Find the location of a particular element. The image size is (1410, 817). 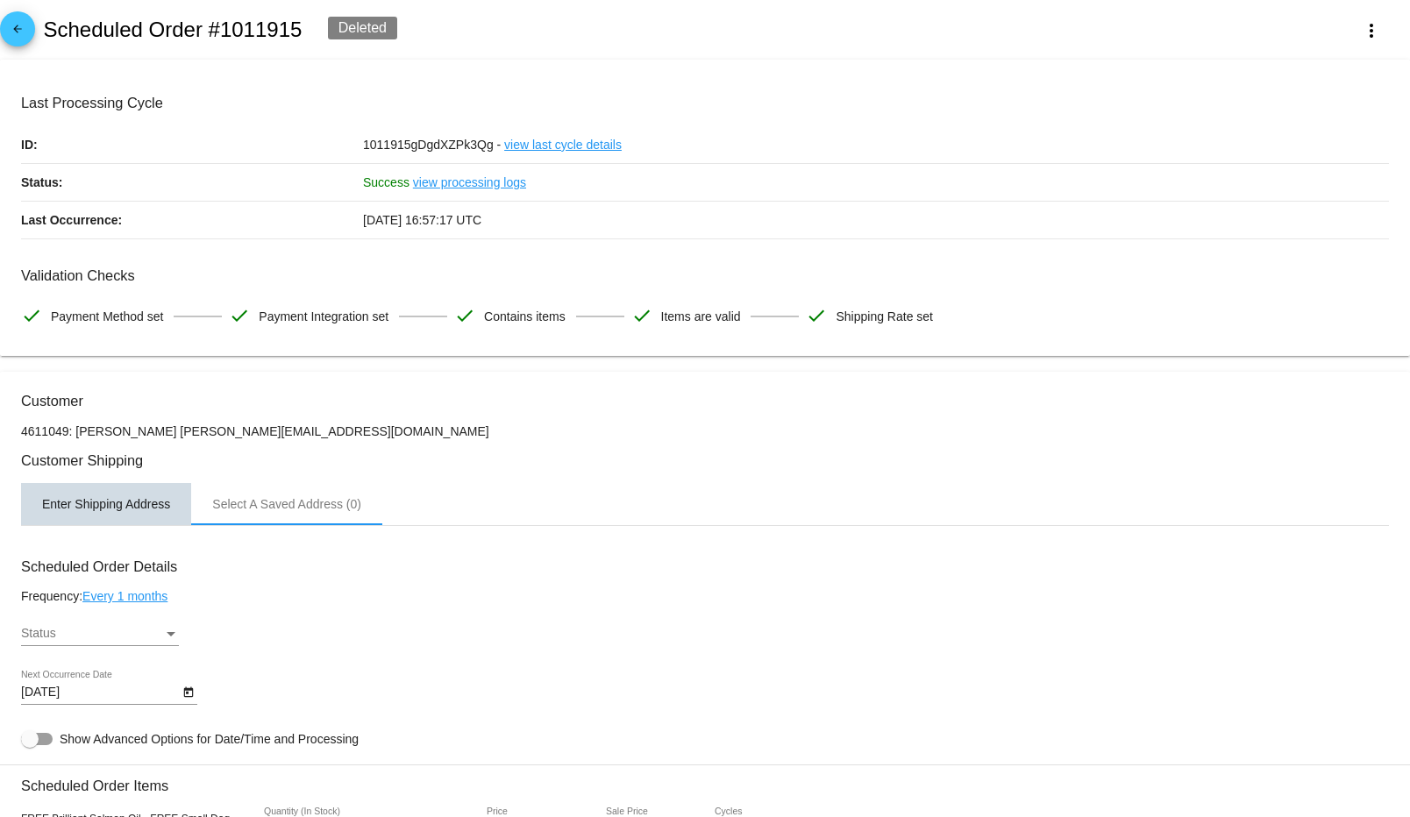

span: Contains items is located at coordinates (524, 317).